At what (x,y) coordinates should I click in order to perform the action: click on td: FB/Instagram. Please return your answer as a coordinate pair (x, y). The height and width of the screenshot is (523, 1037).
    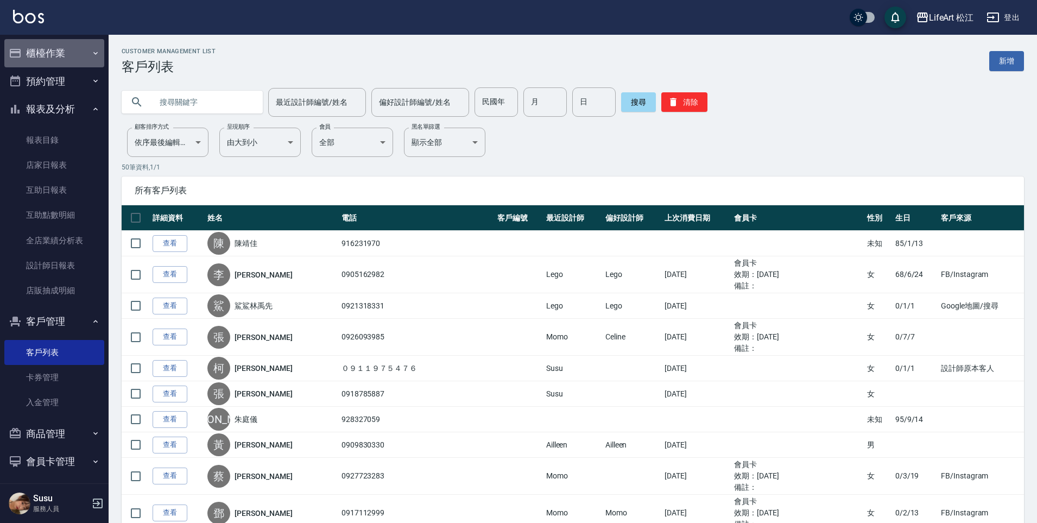
    Looking at the image, I should click on (981, 476).